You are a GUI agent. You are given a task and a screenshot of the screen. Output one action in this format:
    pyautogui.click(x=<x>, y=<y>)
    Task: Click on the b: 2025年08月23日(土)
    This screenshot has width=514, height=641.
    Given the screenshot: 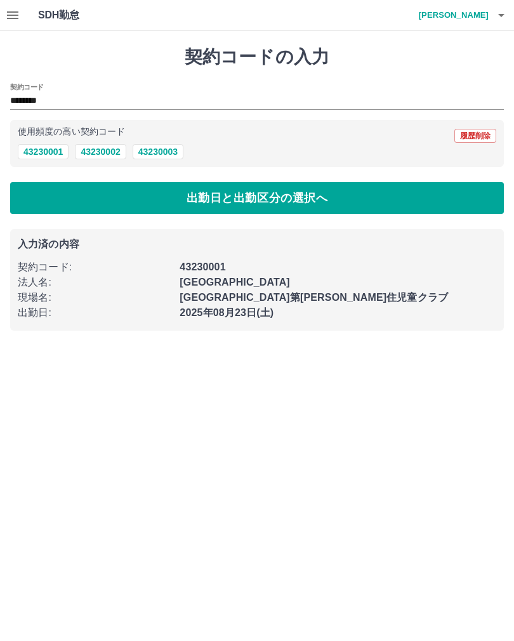 What is the action you would take?
    pyautogui.click(x=227, y=312)
    